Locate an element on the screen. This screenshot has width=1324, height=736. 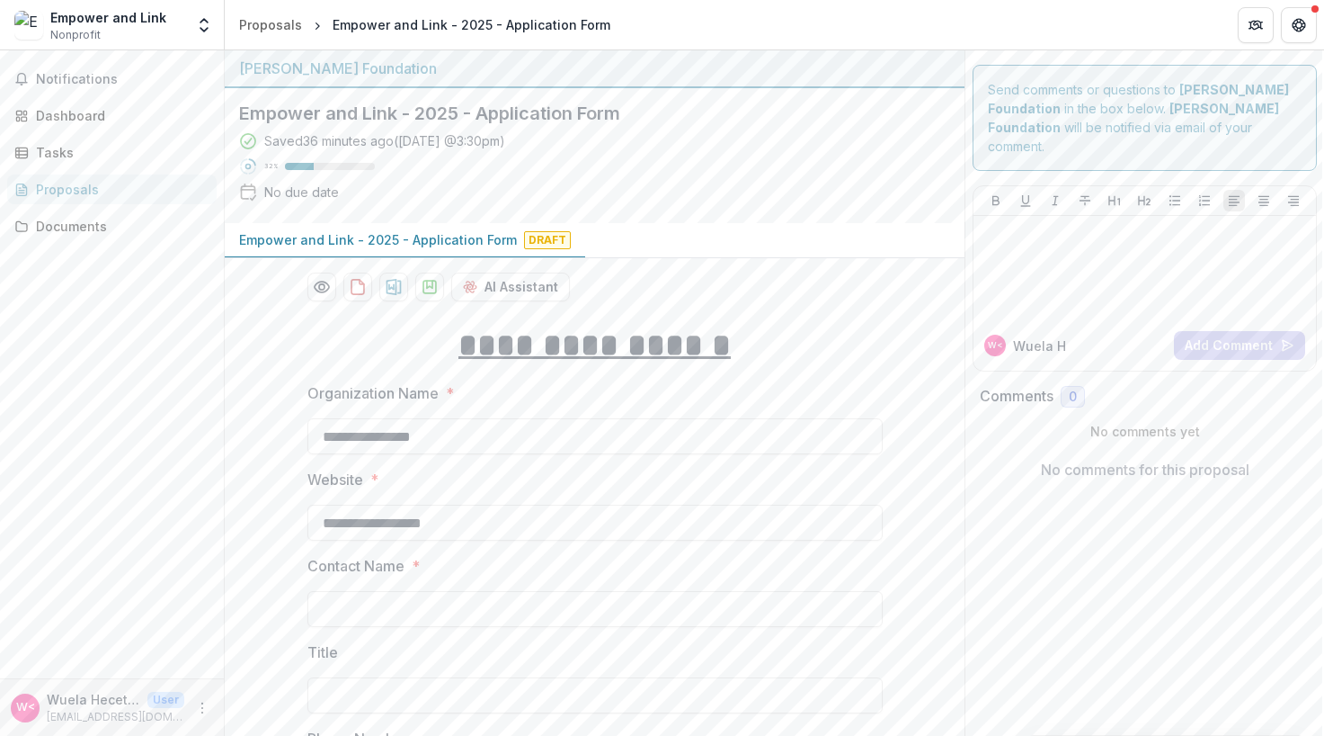
p: Website is located at coordinates (335, 479).